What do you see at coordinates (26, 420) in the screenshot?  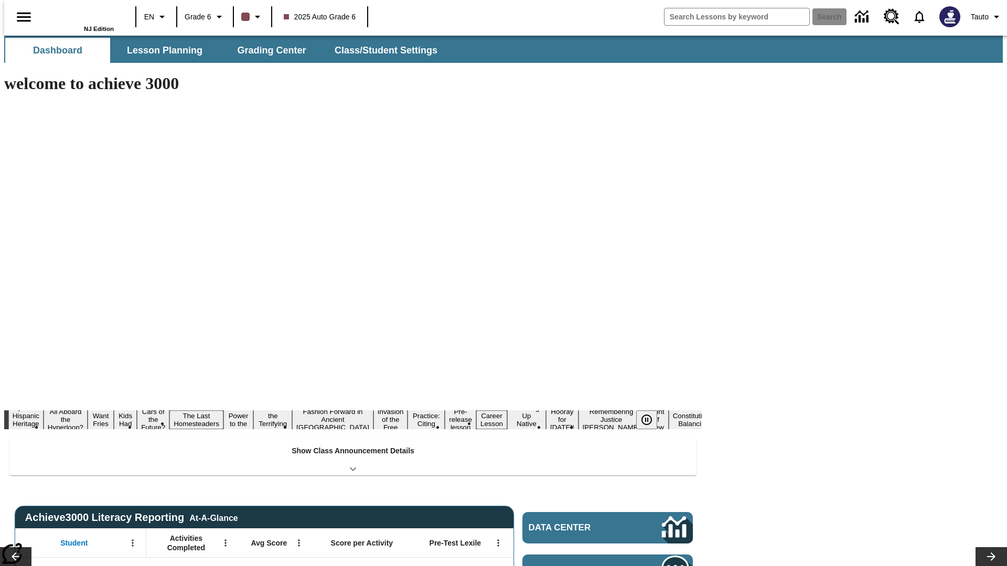 I see `button: Slide 1 ¡Viva Hispanic Heritage Month!` at bounding box center [26, 420].